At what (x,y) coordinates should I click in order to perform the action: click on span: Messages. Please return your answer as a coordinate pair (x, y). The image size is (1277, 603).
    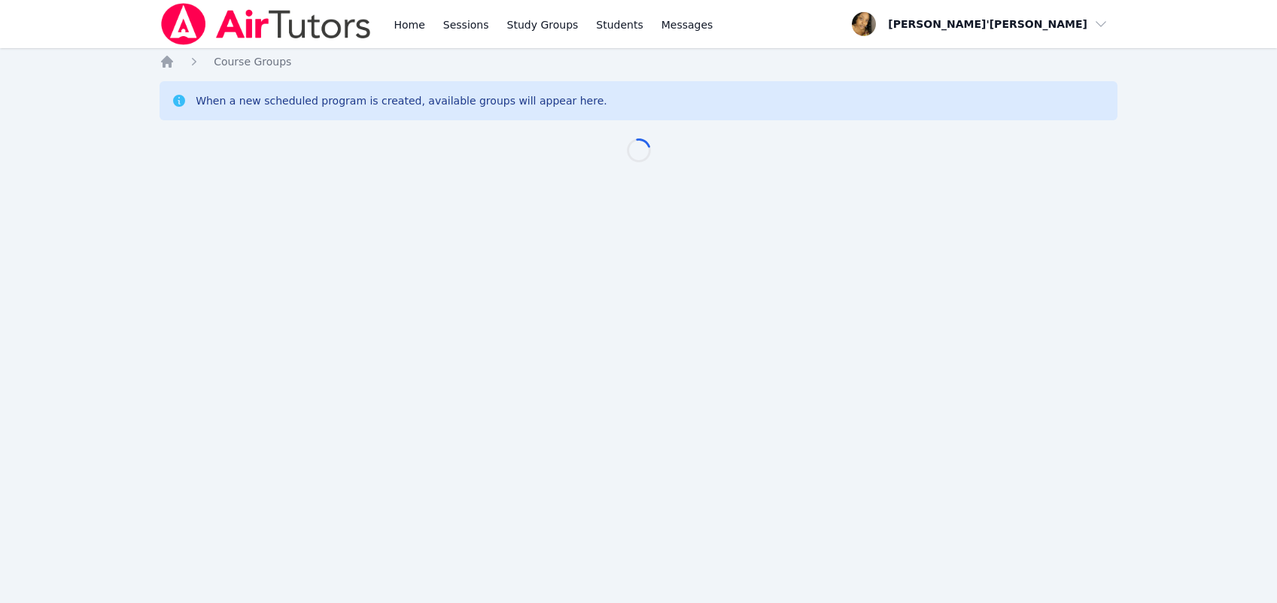
    Looking at the image, I should click on (687, 25).